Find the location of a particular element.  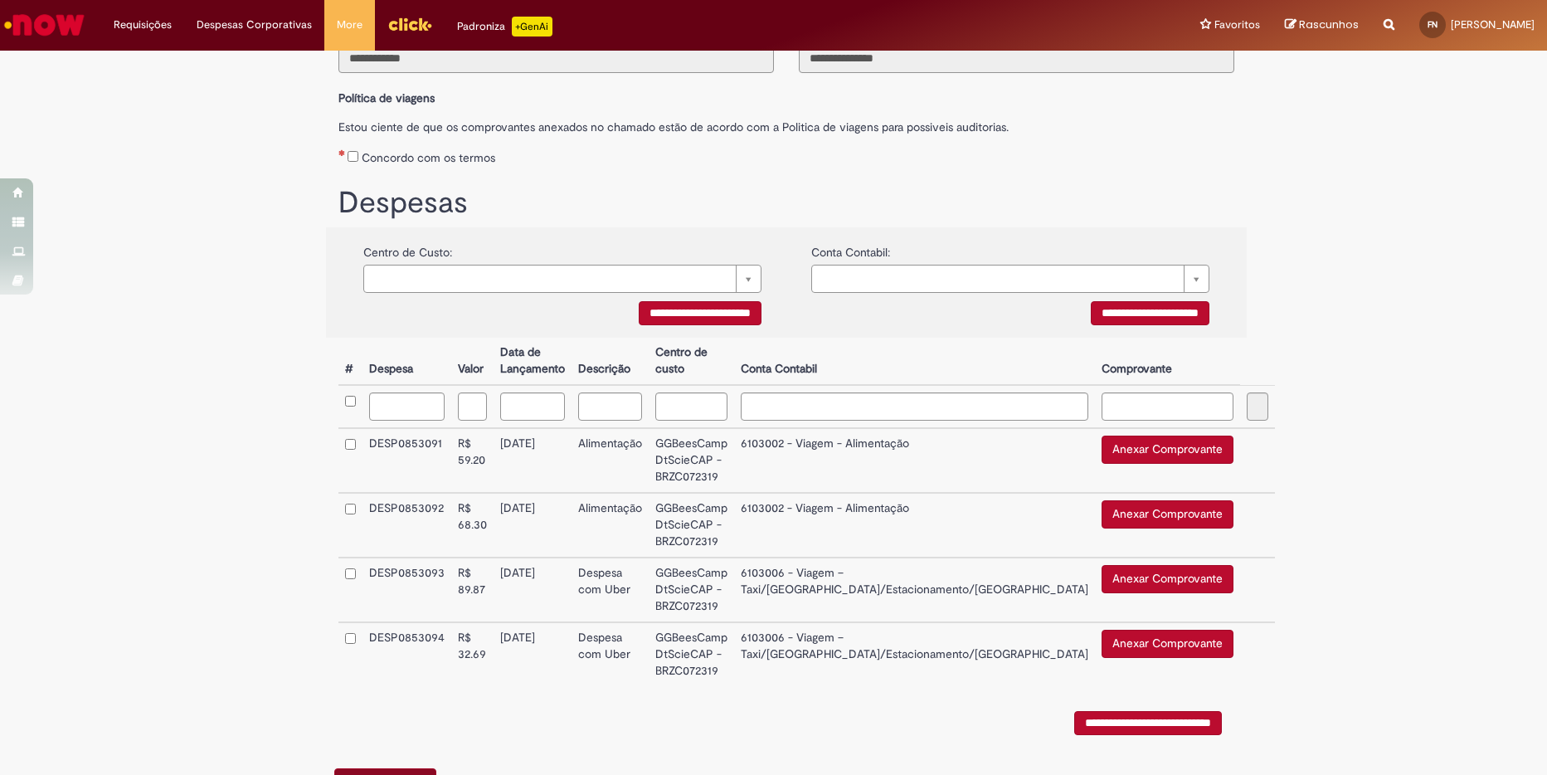

span: Favoritos is located at coordinates (1236, 25).